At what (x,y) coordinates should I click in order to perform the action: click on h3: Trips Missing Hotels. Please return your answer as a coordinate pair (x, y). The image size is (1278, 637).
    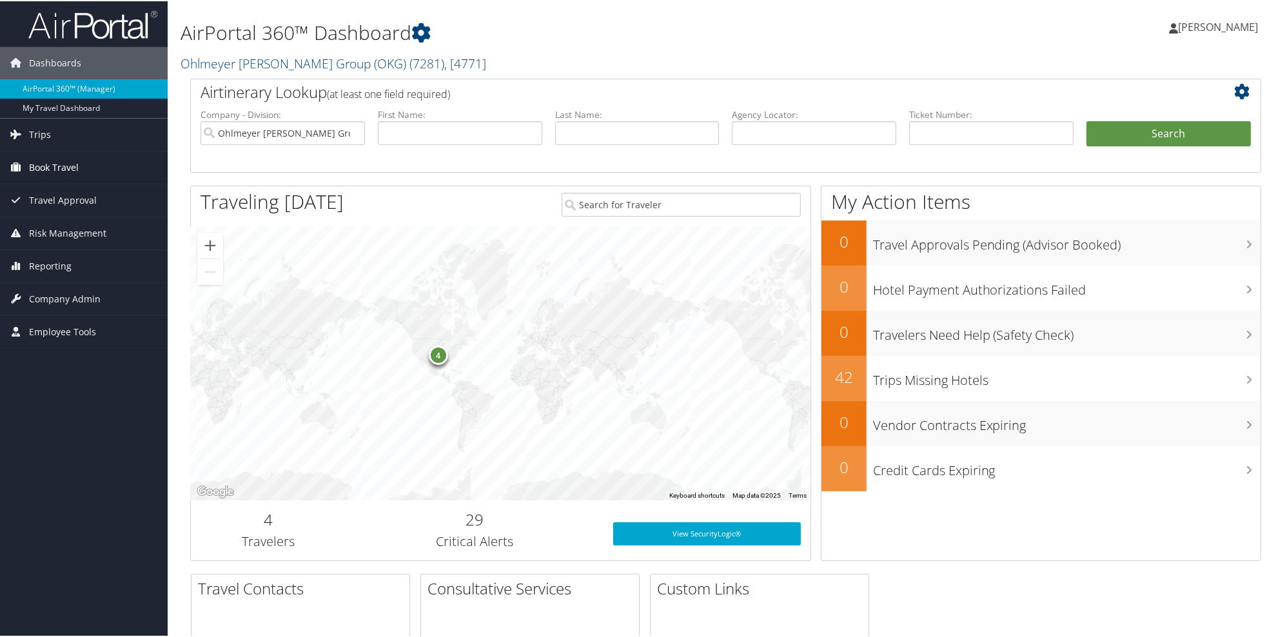
    Looking at the image, I should click on (1066, 376).